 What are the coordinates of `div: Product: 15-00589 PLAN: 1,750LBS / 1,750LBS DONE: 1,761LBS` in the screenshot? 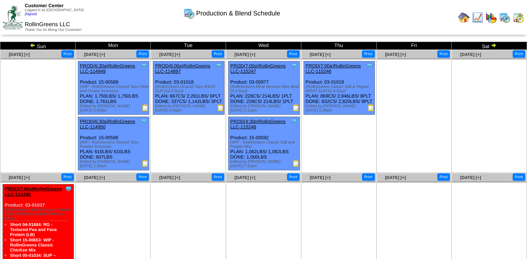 It's located at (113, 88).